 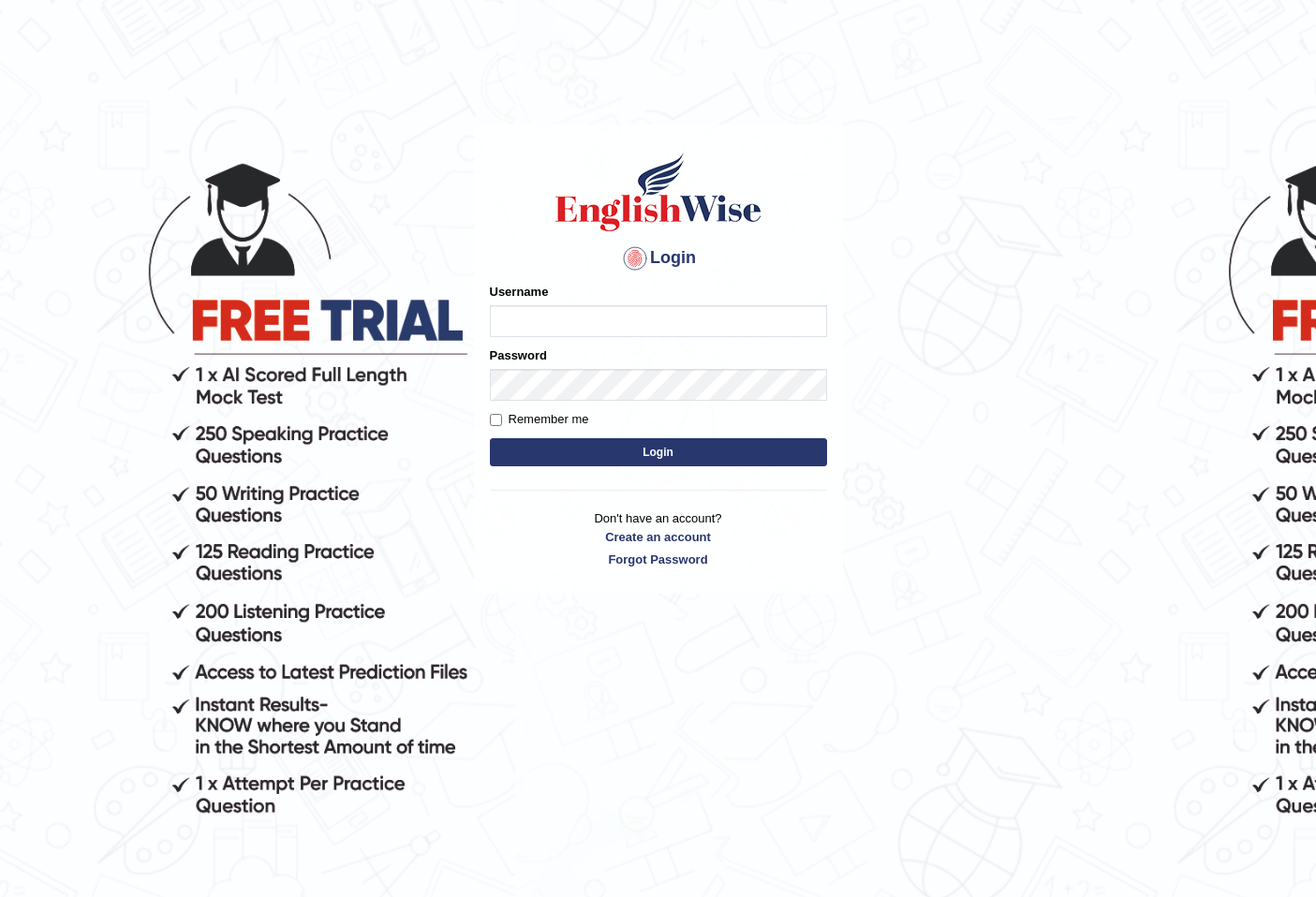 I want to click on label: Password, so click(x=518, y=355).